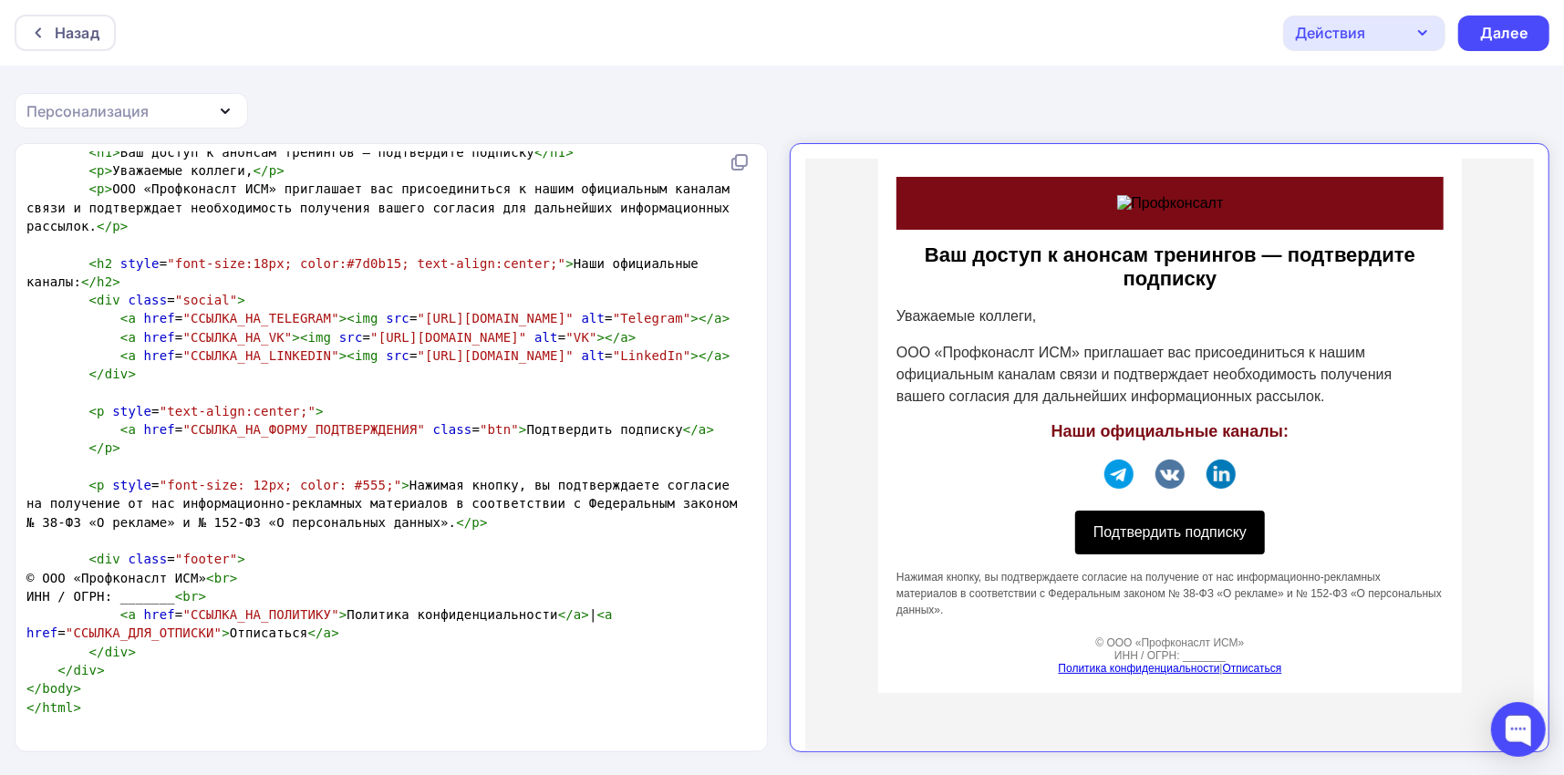 This screenshot has height=775, width=1564. I want to click on span: "ССЫЛКА_НА_VK", so click(237, 338).